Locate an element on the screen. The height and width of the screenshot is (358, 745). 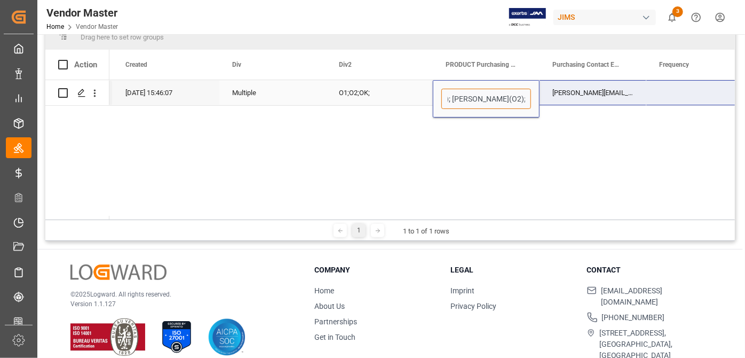
button: JIMS is located at coordinates (607, 17).